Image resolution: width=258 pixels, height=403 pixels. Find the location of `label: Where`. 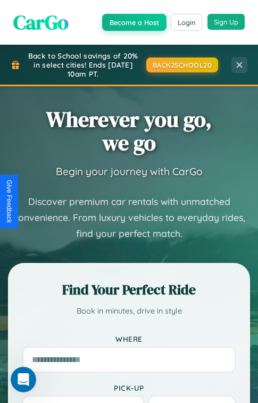

label: Where is located at coordinates (129, 338).